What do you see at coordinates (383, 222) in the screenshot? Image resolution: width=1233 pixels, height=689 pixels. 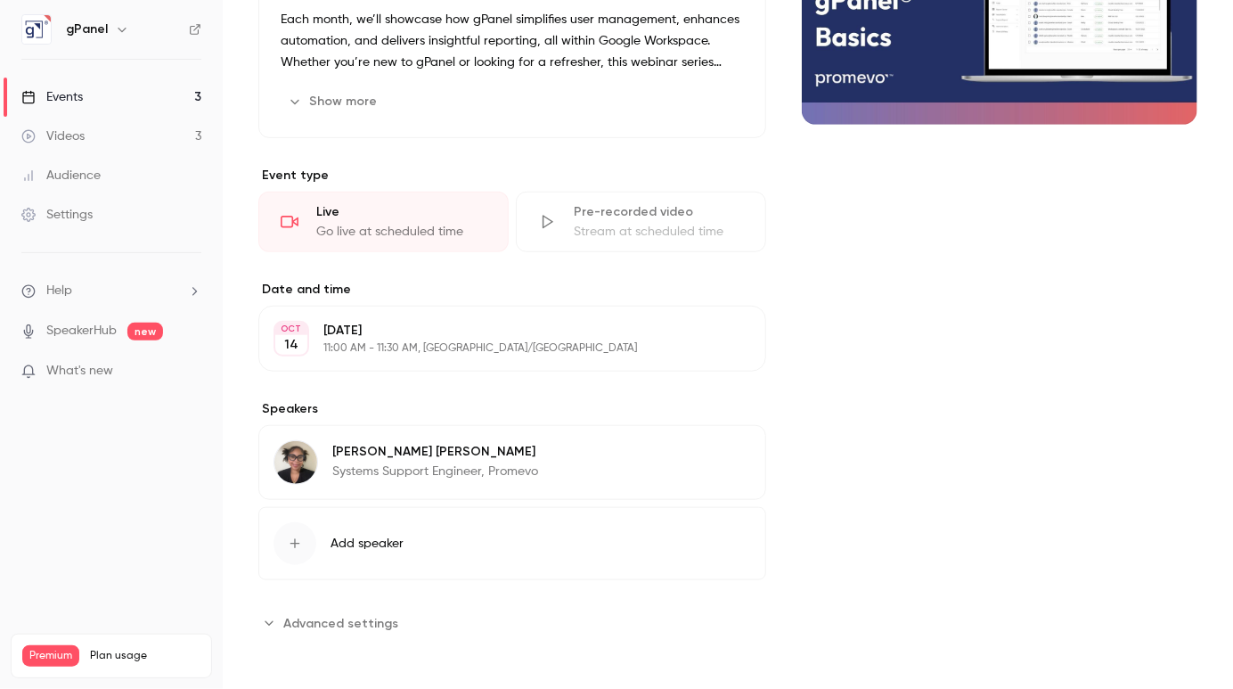 I see `div: LiveGo live at scheduled time` at bounding box center [383, 222].